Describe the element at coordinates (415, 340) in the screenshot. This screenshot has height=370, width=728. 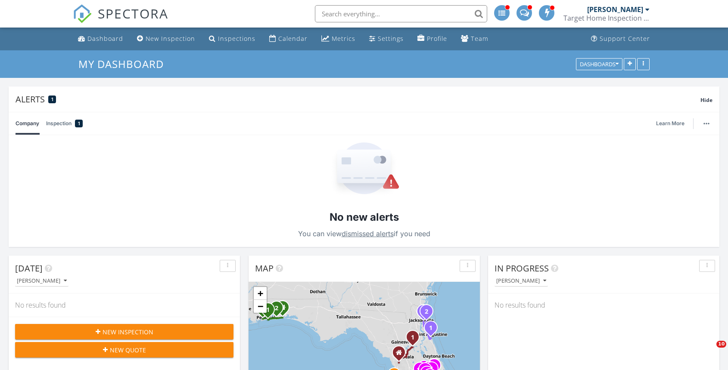
I see `div: 23942 NE 121st LN, Fort McCoy, FL 32134` at that location.